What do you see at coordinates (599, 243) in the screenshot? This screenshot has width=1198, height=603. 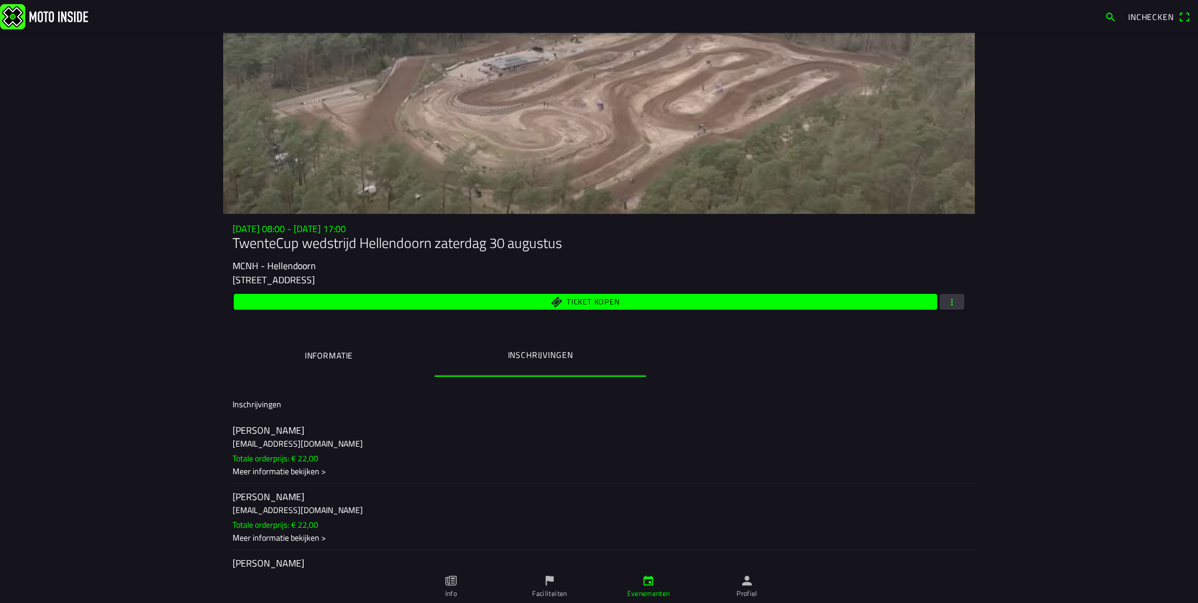 I see `h1: TwenteCup wedstrijd Hellendoorn zaterdag 30 augustus` at bounding box center [599, 243].